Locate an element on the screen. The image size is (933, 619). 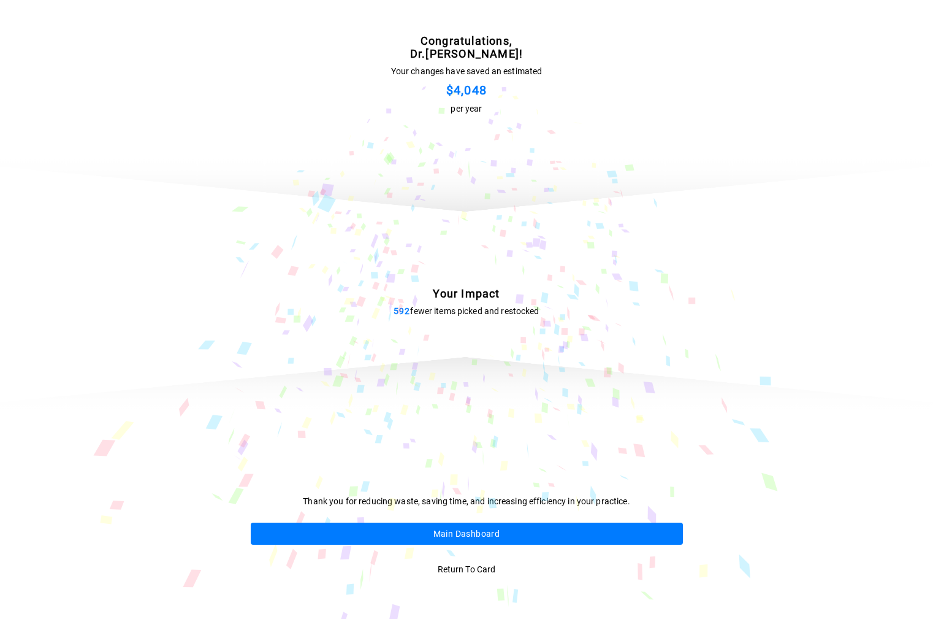
p: Your changes have saved an estimated is located at coordinates (467, 71).